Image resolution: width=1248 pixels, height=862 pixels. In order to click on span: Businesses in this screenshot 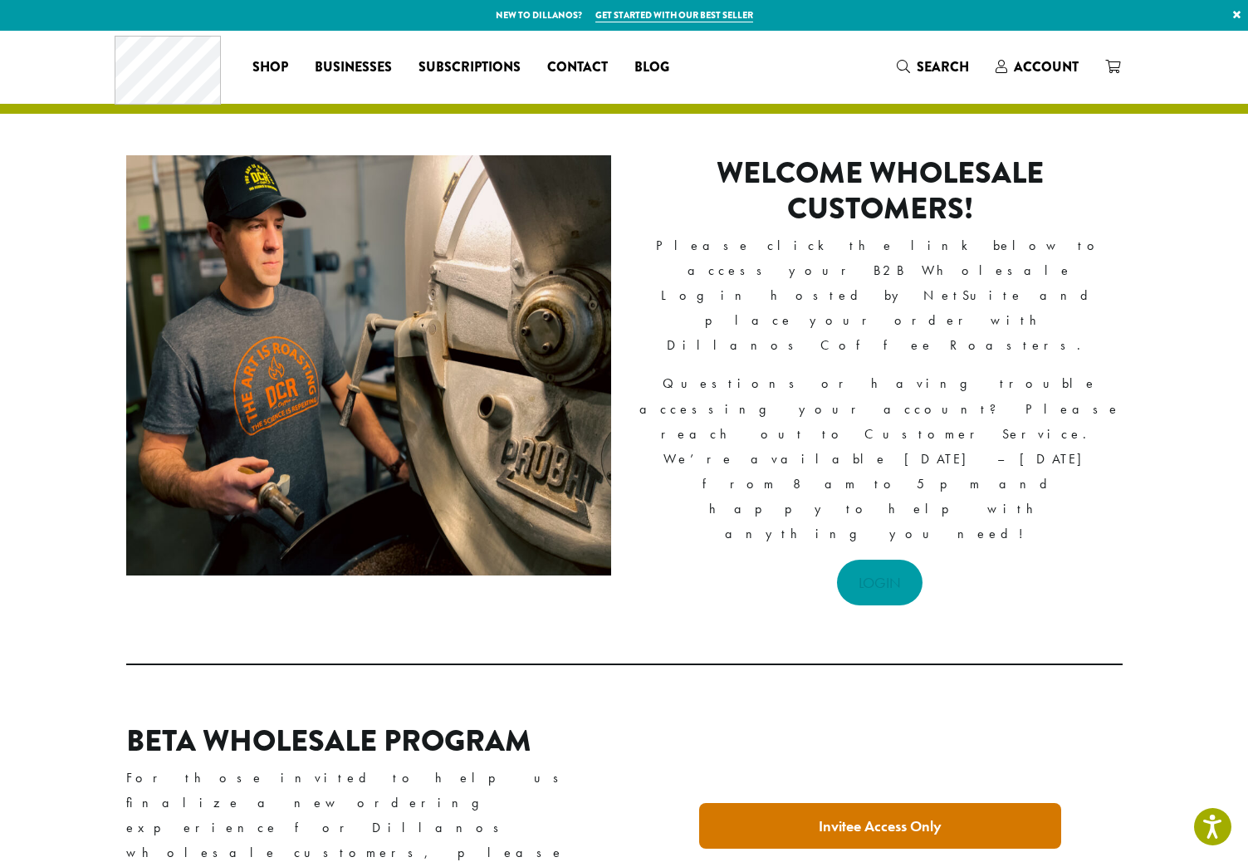, I will do `click(353, 67)`.